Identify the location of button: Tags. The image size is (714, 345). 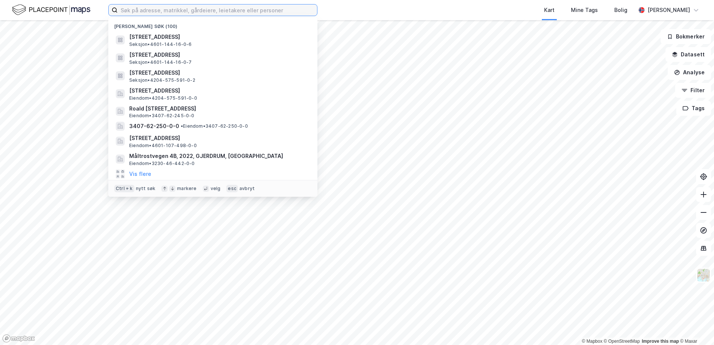
(694, 108).